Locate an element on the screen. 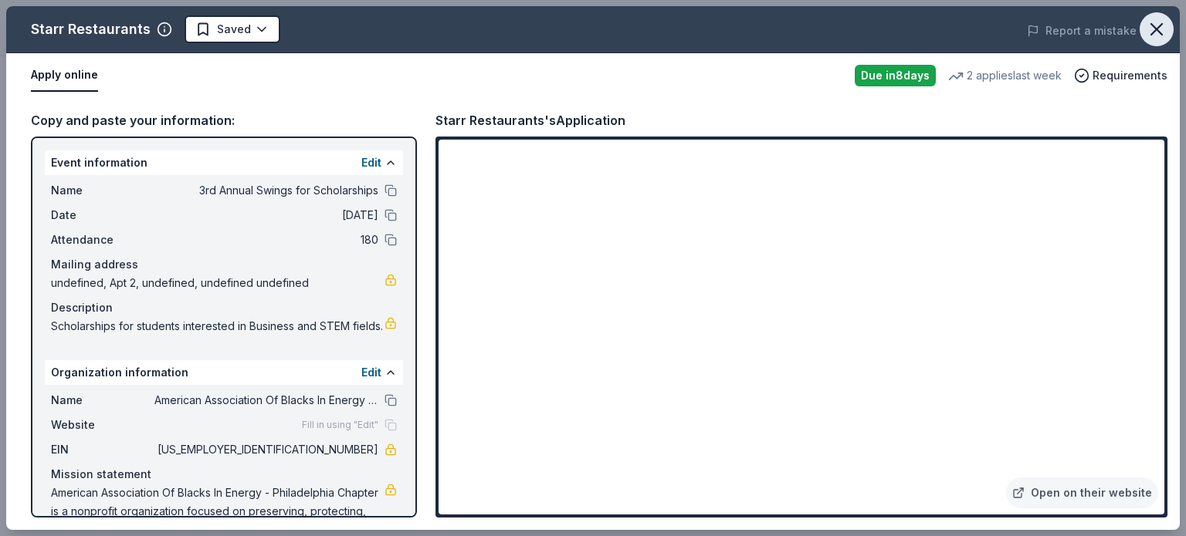 The image size is (1186, 536). span: 3rd Annual Swings for Scholarships is located at coordinates (266, 191).